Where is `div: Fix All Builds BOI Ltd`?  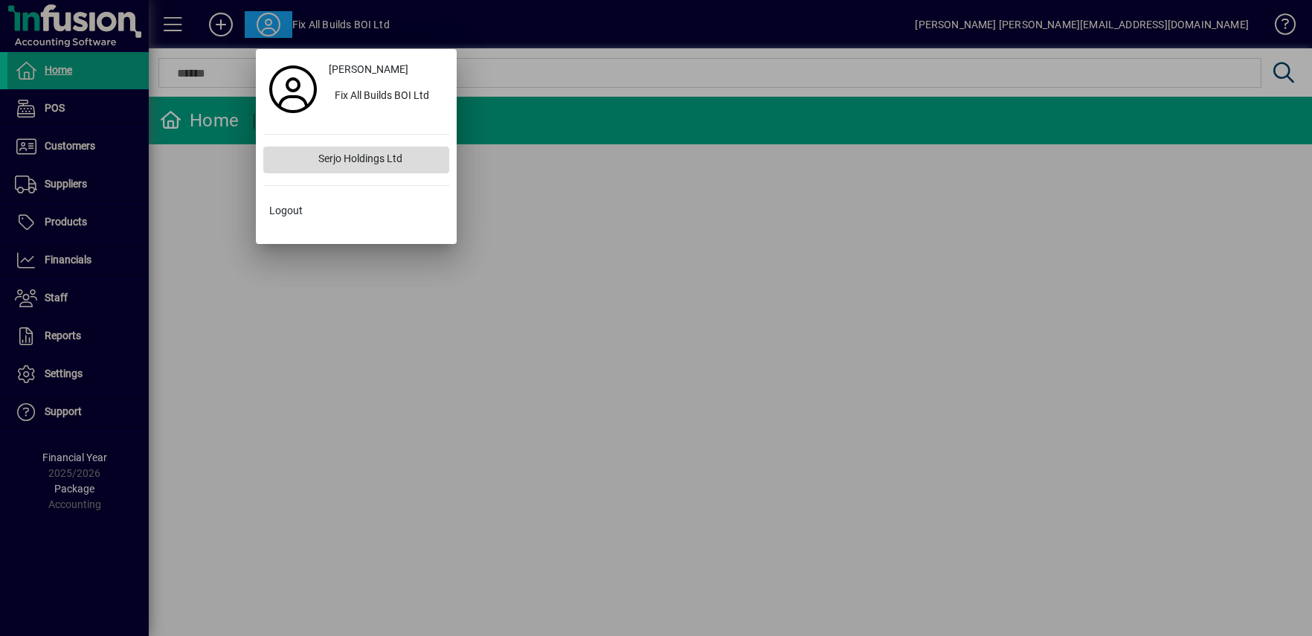
div: Fix All Builds BOI Ltd is located at coordinates (386, 97).